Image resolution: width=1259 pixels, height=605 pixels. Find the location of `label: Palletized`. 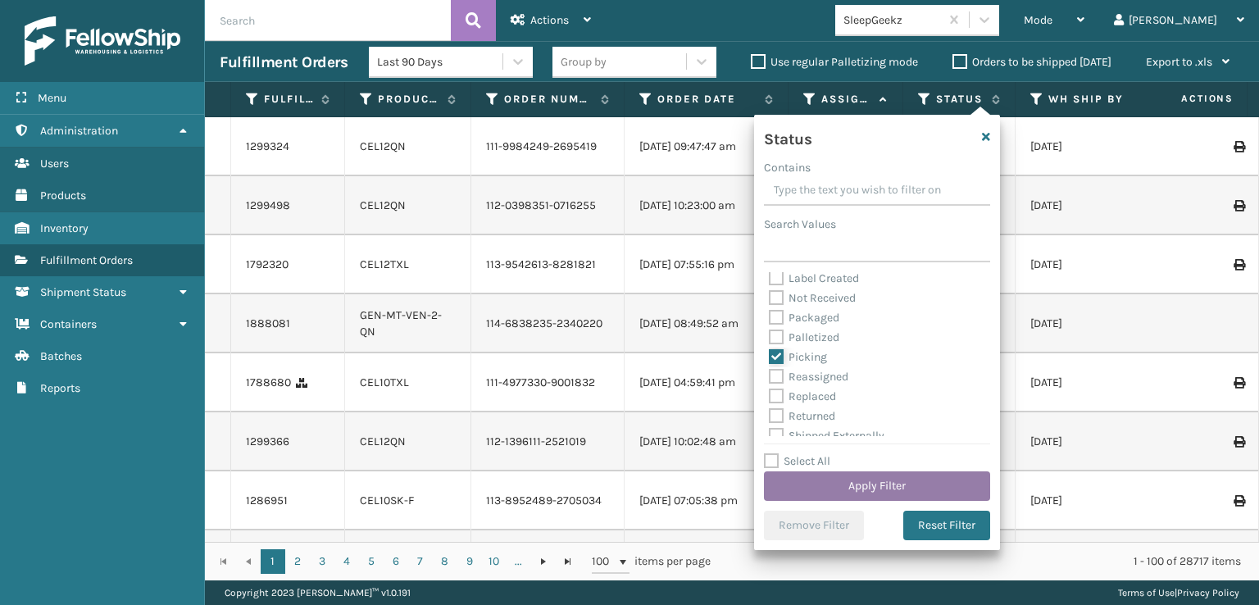

label: Palletized is located at coordinates (804, 337).